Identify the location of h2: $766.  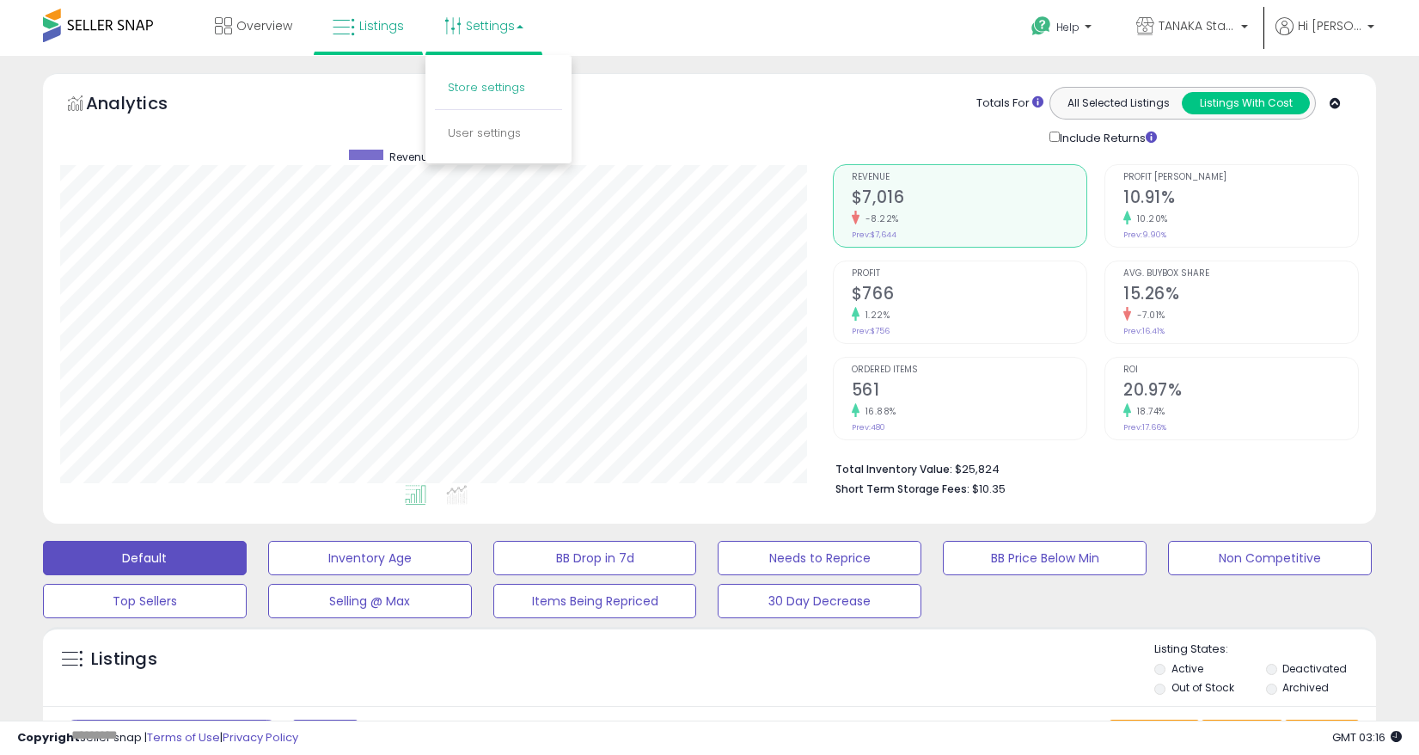
(969, 295).